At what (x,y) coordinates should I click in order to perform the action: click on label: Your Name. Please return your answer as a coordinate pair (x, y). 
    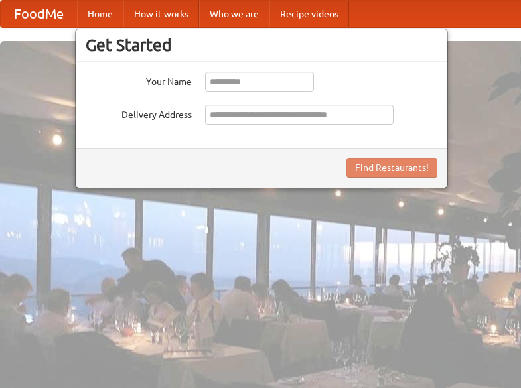
    Looking at the image, I should click on (139, 80).